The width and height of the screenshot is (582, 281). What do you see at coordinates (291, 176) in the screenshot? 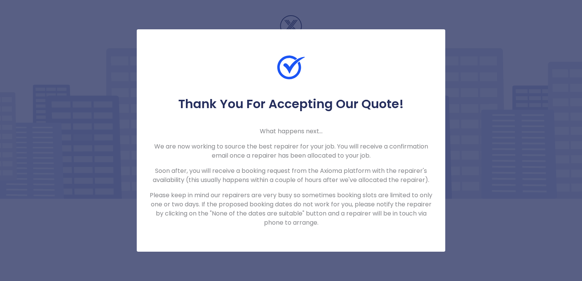
I see `p: Soon after, you will receive a booking request from the Axioma platform with the repairer's avail...` at bounding box center [291, 176].